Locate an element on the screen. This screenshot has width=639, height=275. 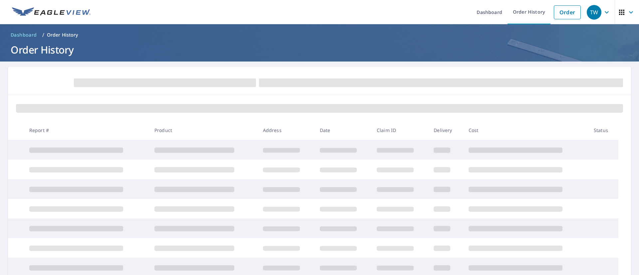
nav: breadcrumb is located at coordinates (320, 35).